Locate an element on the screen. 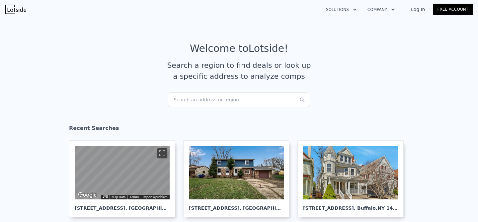 The width and height of the screenshot is (478, 222). a: Open this area in Google Maps (opens a new window) is located at coordinates (87, 195).